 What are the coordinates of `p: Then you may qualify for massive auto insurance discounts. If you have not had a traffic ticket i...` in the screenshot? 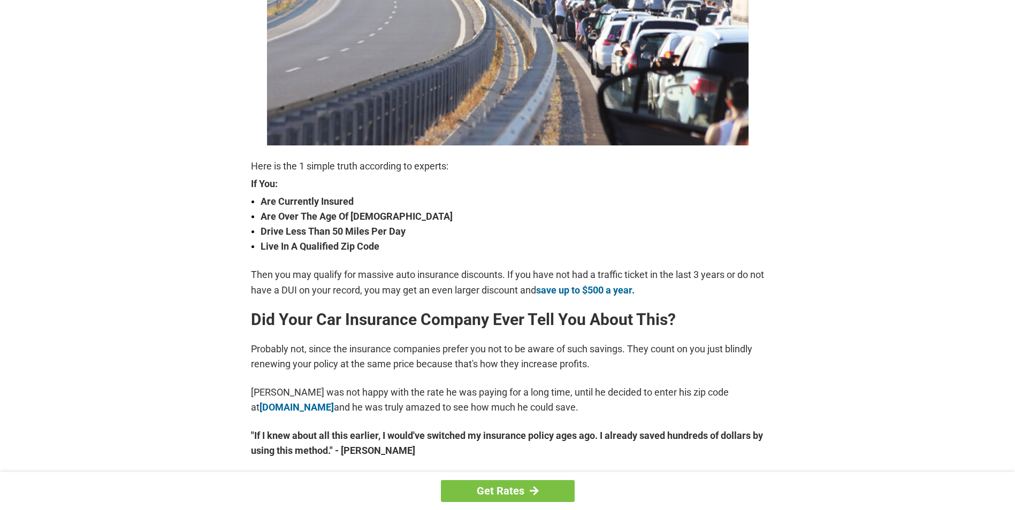 It's located at (508, 282).